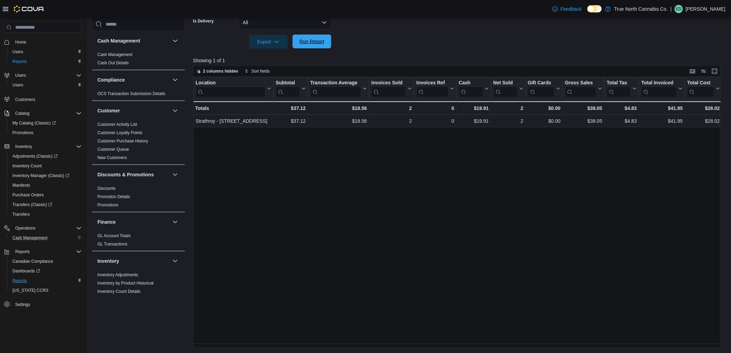 The height and width of the screenshot is (353, 731). I want to click on div: $41.95, so click(662, 121).